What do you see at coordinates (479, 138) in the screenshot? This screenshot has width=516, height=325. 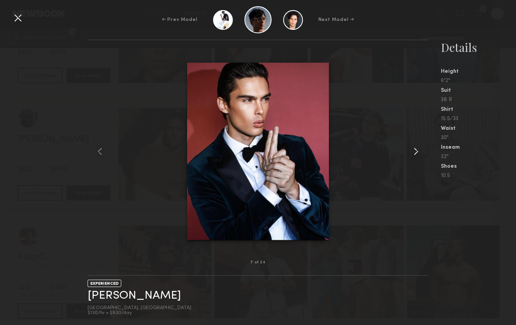 I see `div: 30"` at bounding box center [479, 138].